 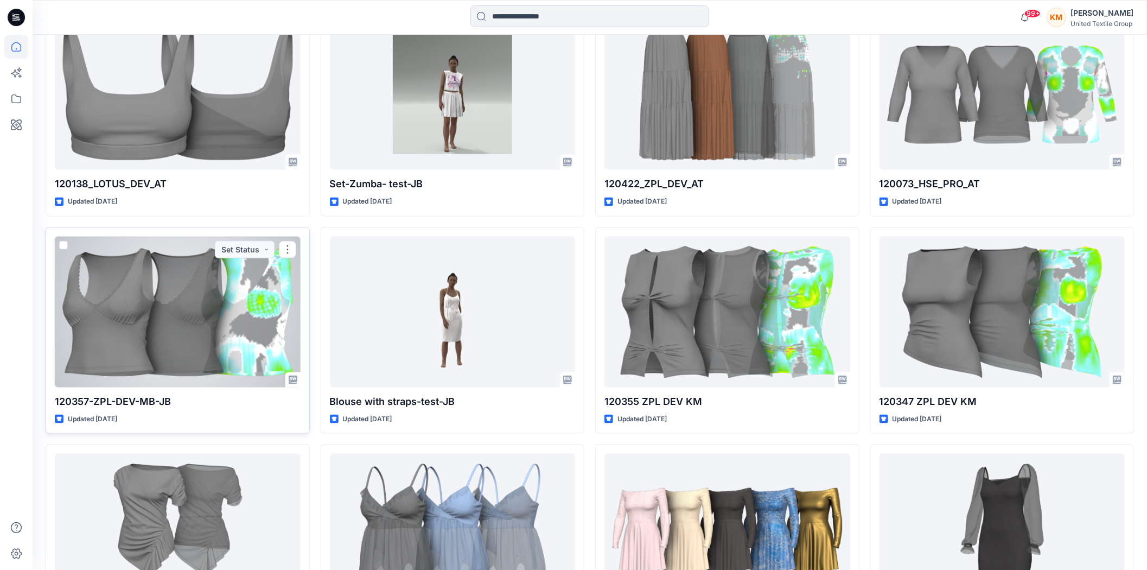 What do you see at coordinates (1102, 23) in the screenshot?
I see `div: United Textile Group` at bounding box center [1102, 23].